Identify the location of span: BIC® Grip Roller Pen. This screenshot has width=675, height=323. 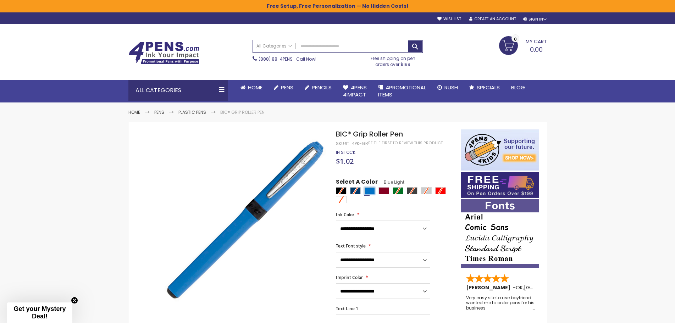
(369, 134).